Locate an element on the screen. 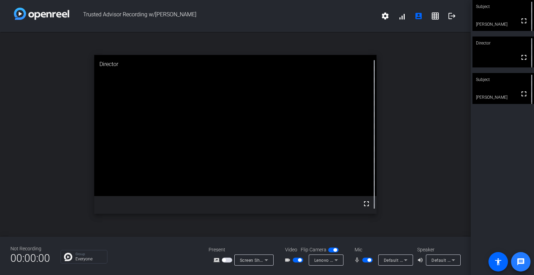  div: Speaker is located at coordinates (438, 249).